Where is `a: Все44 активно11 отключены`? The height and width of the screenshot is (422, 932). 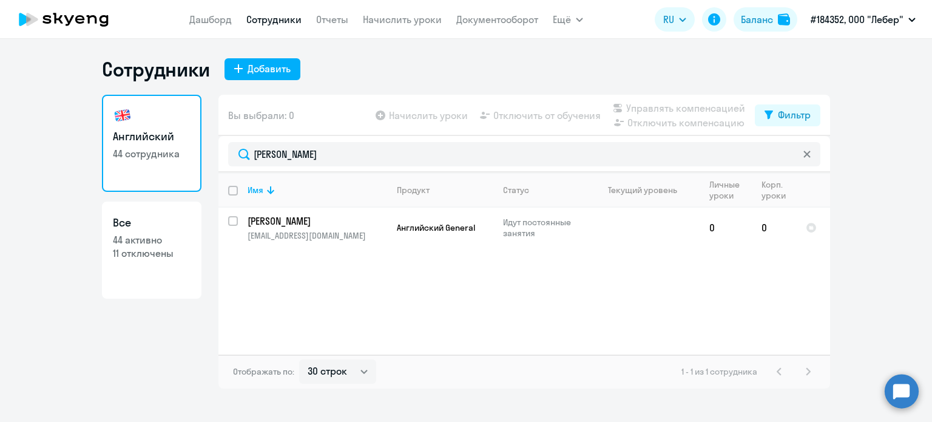
a: Все44 активно11 отключены is located at coordinates (152, 250).